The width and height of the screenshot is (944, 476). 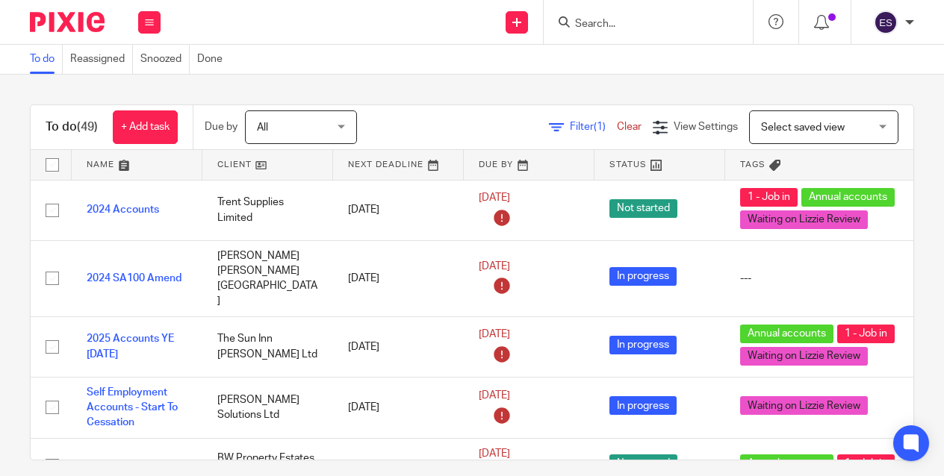 What do you see at coordinates (214, 59) in the screenshot?
I see `a: Done` at bounding box center [214, 59].